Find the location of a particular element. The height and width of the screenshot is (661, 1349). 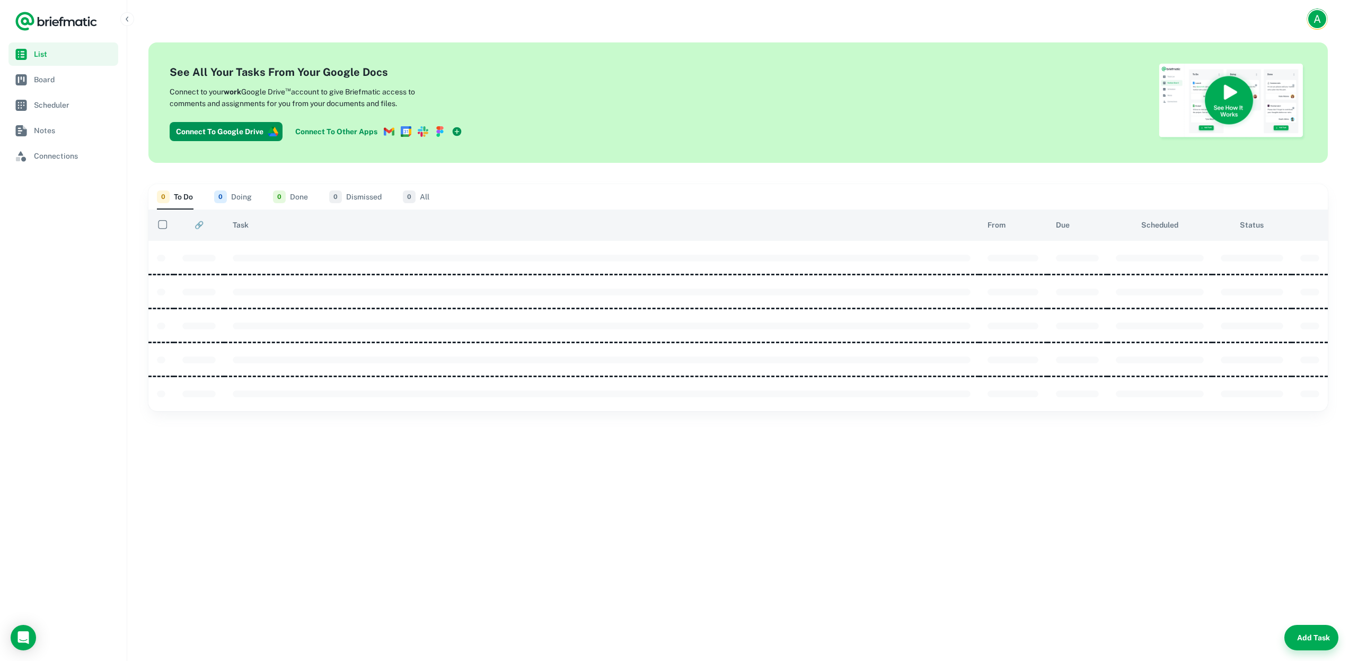

button: Account button is located at coordinates (1318, 19).